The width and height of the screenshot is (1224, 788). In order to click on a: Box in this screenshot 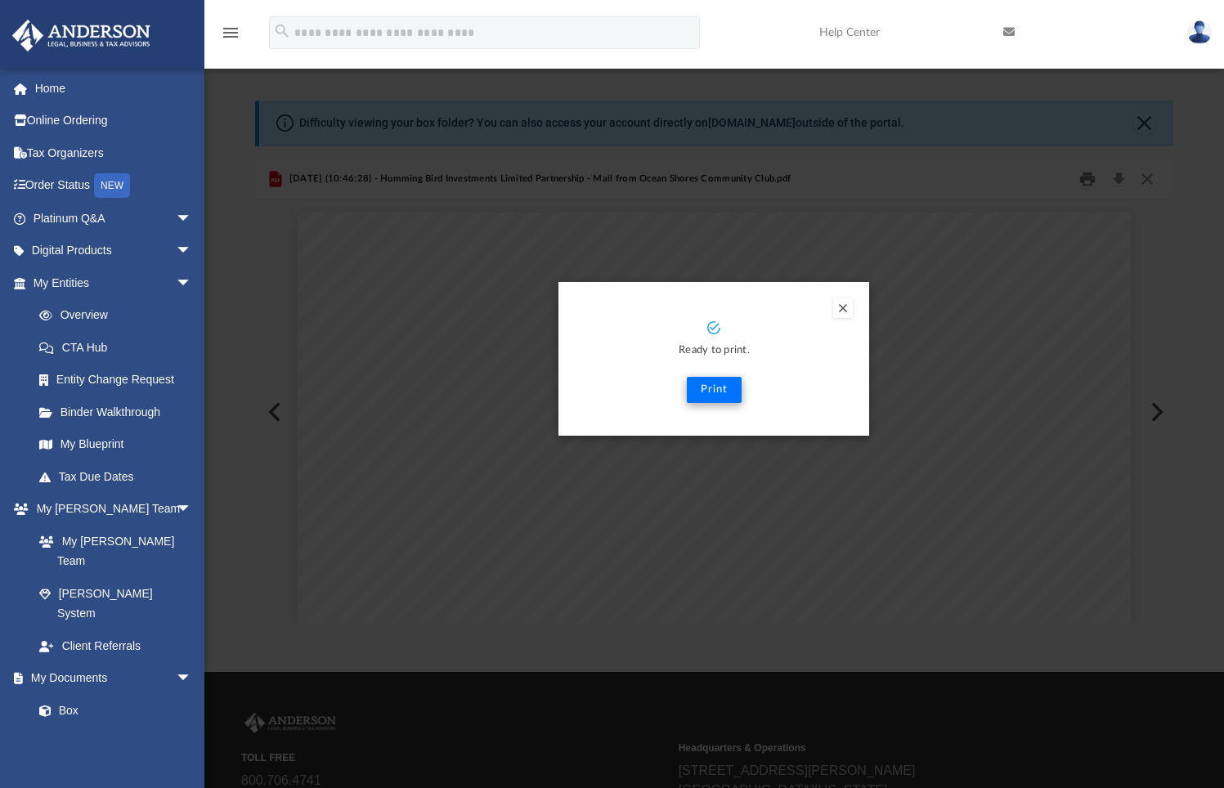, I will do `click(111, 711)`.